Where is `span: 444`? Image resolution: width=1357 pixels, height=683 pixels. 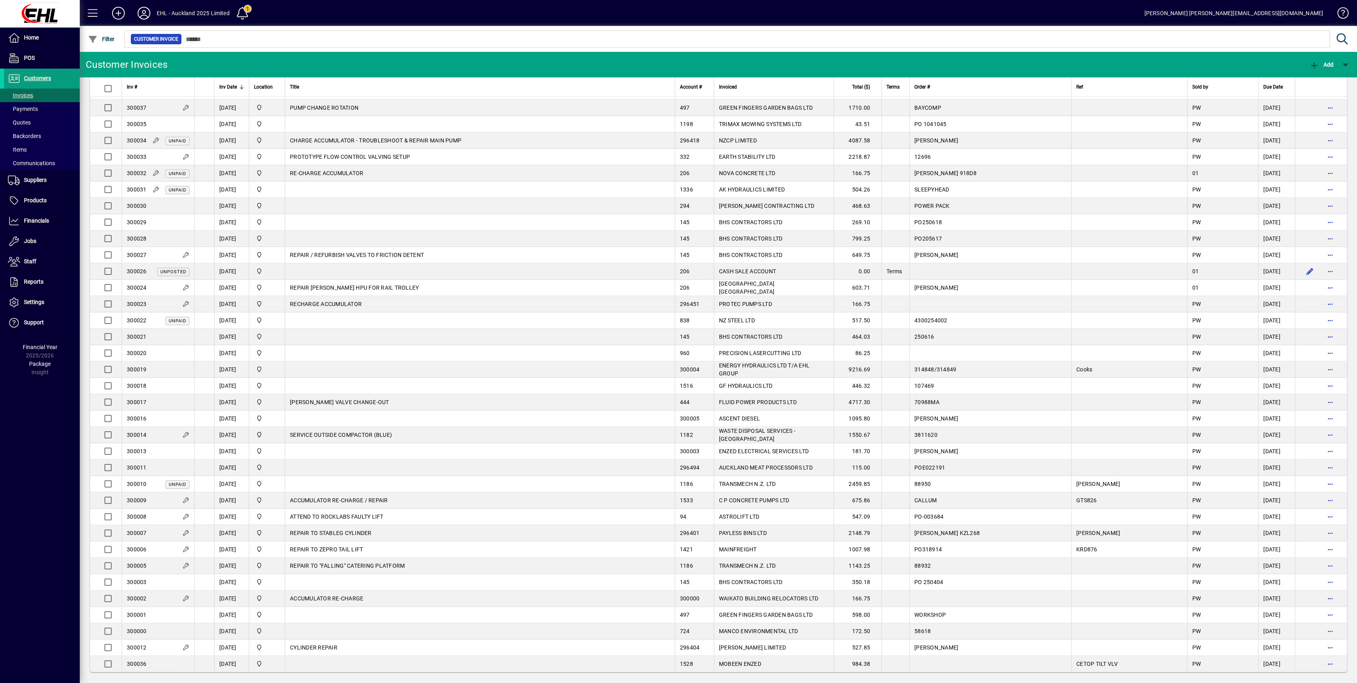
span: 444 is located at coordinates (685, 402).